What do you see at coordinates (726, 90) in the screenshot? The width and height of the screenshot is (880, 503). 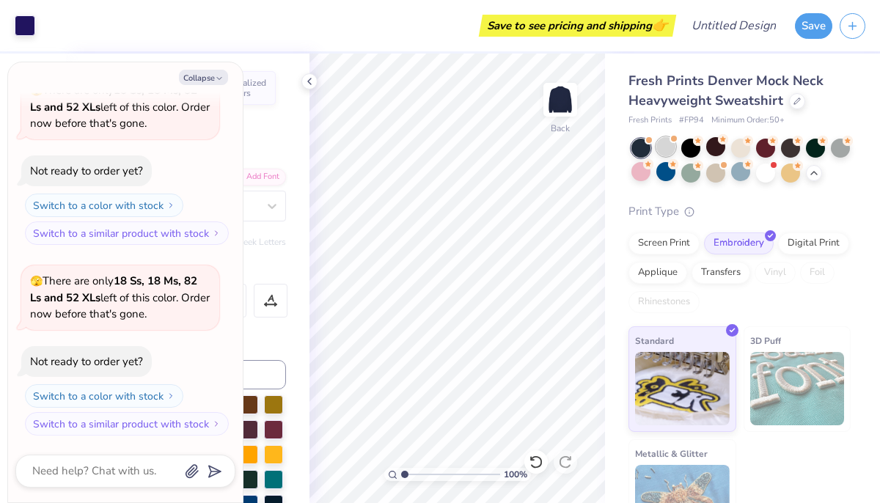 I see `span: Fresh Prints Denver Mock Neck Heavyweight Sweatshirt` at bounding box center [726, 90].